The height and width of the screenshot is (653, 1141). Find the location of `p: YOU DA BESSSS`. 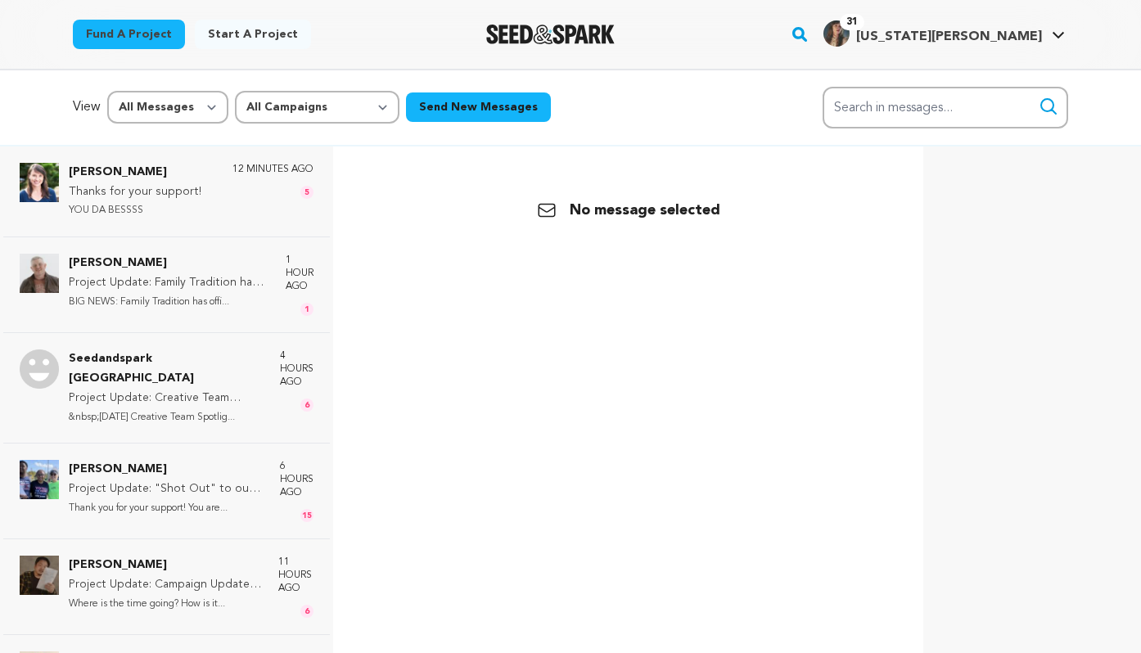

p: YOU DA BESSSS is located at coordinates (135, 210).